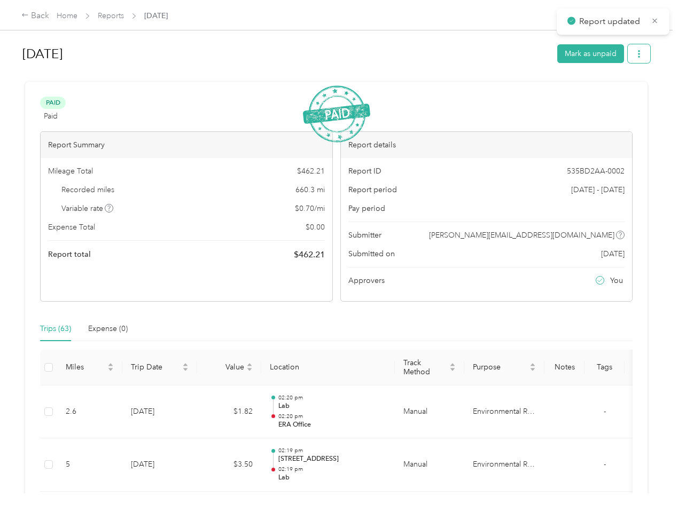  What do you see at coordinates (56, 329) in the screenshot?
I see `div: Trips (63)` at bounding box center [56, 329].